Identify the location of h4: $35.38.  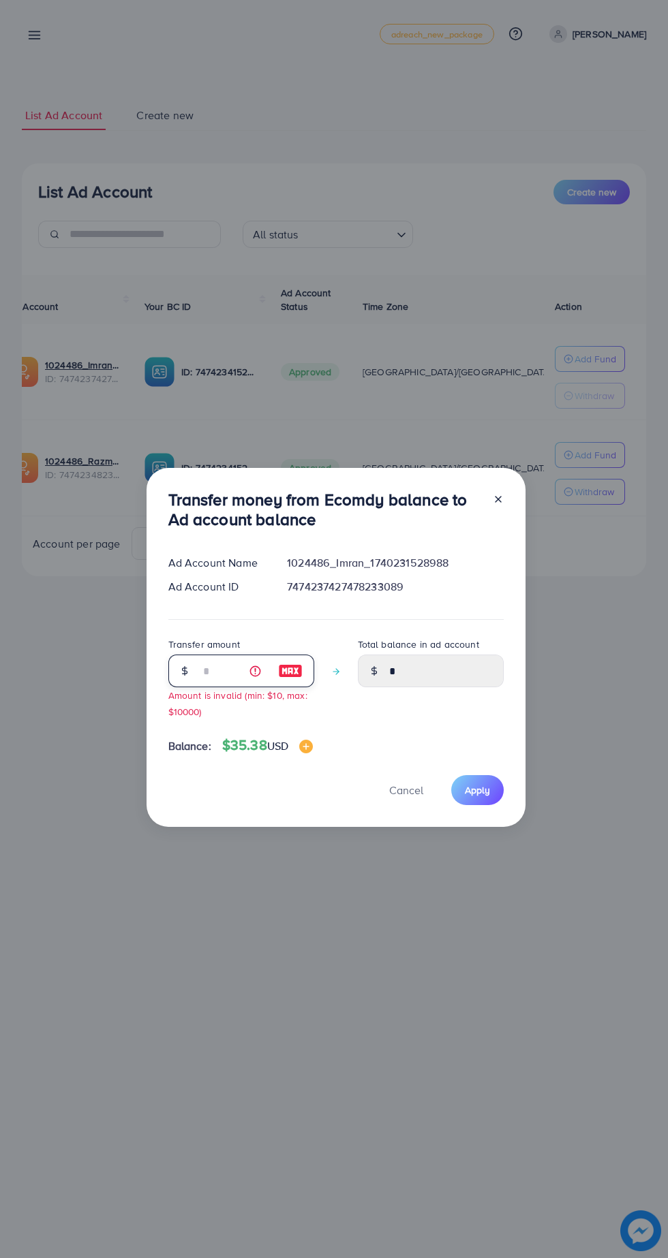
(267, 745).